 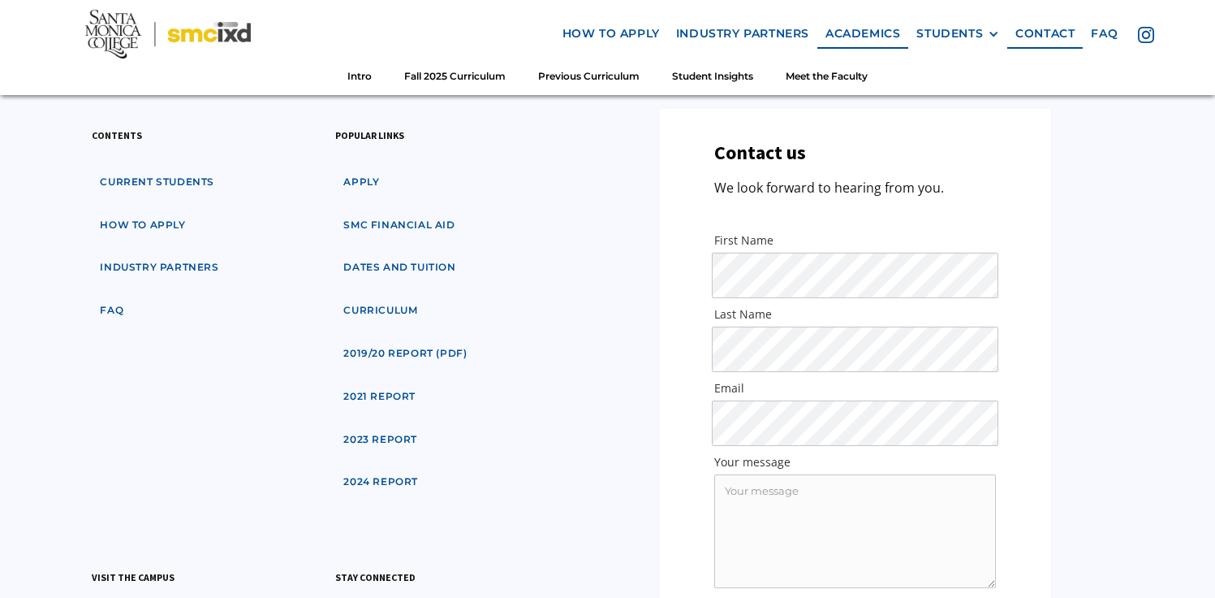 I want to click on h3: visit the campus, so click(x=133, y=576).